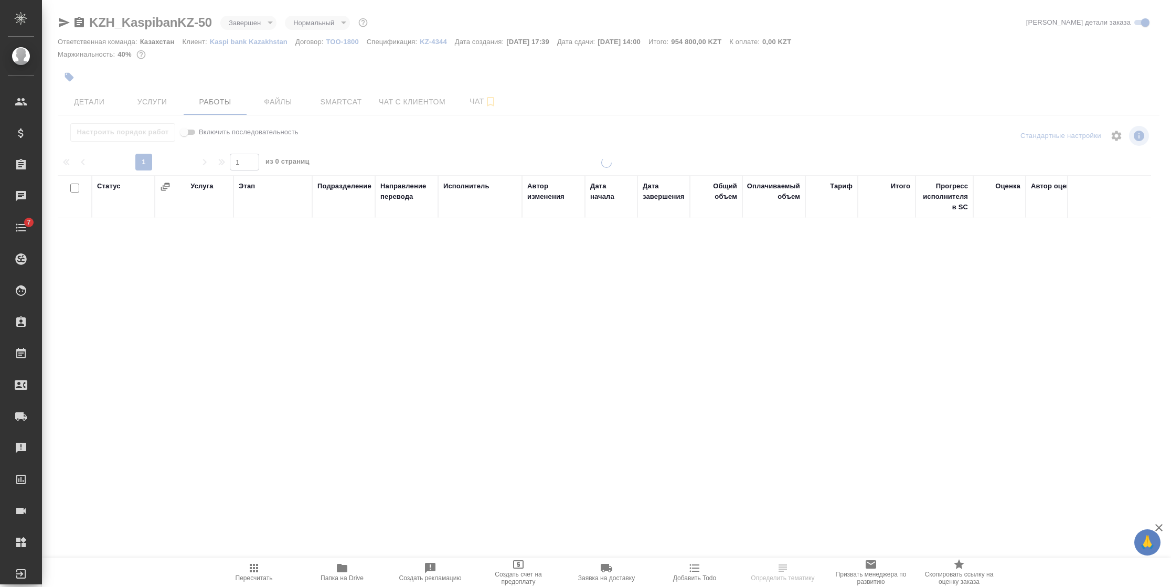 This screenshot has height=587, width=1171. Describe the element at coordinates (109, 186) in the screenshot. I see `div: Статус` at that location.